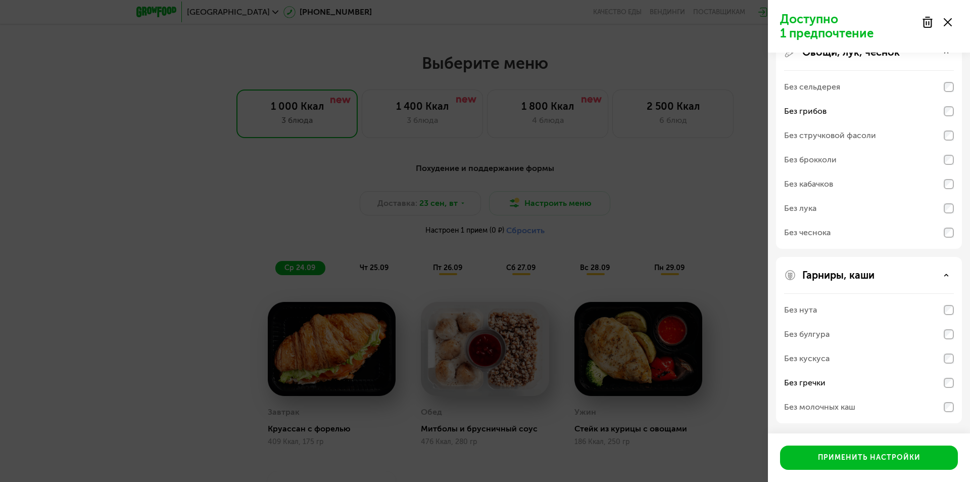 This screenshot has height=482, width=970. What do you see at coordinates (805, 382) in the screenshot?
I see `div: Без гречки` at bounding box center [805, 382].